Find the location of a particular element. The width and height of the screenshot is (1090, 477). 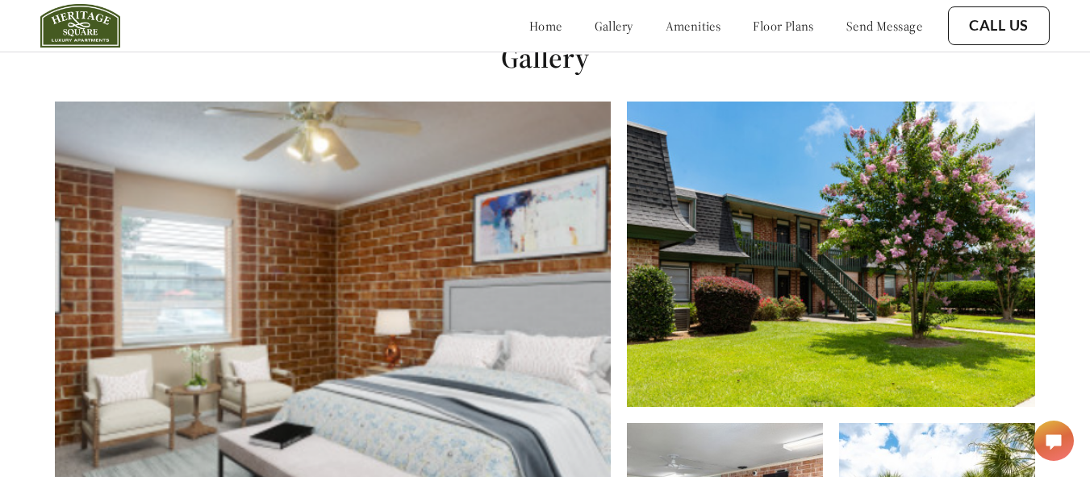

img: Alt text is located at coordinates (831, 254).